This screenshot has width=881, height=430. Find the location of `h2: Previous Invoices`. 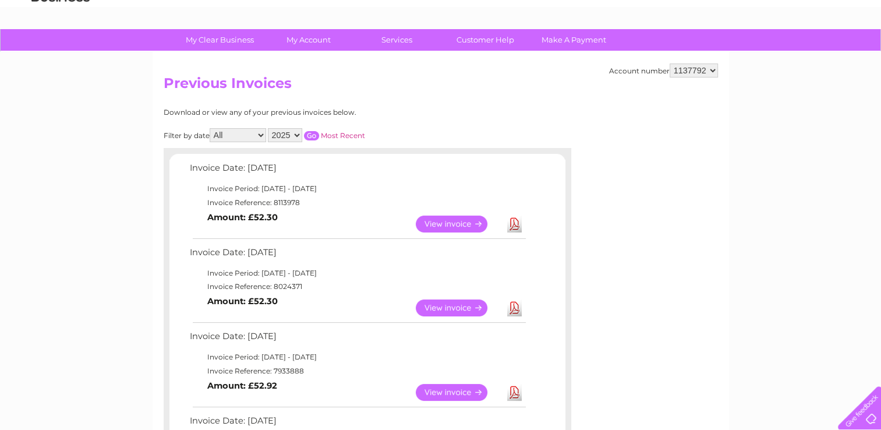

h2: Previous Invoices is located at coordinates (441, 86).